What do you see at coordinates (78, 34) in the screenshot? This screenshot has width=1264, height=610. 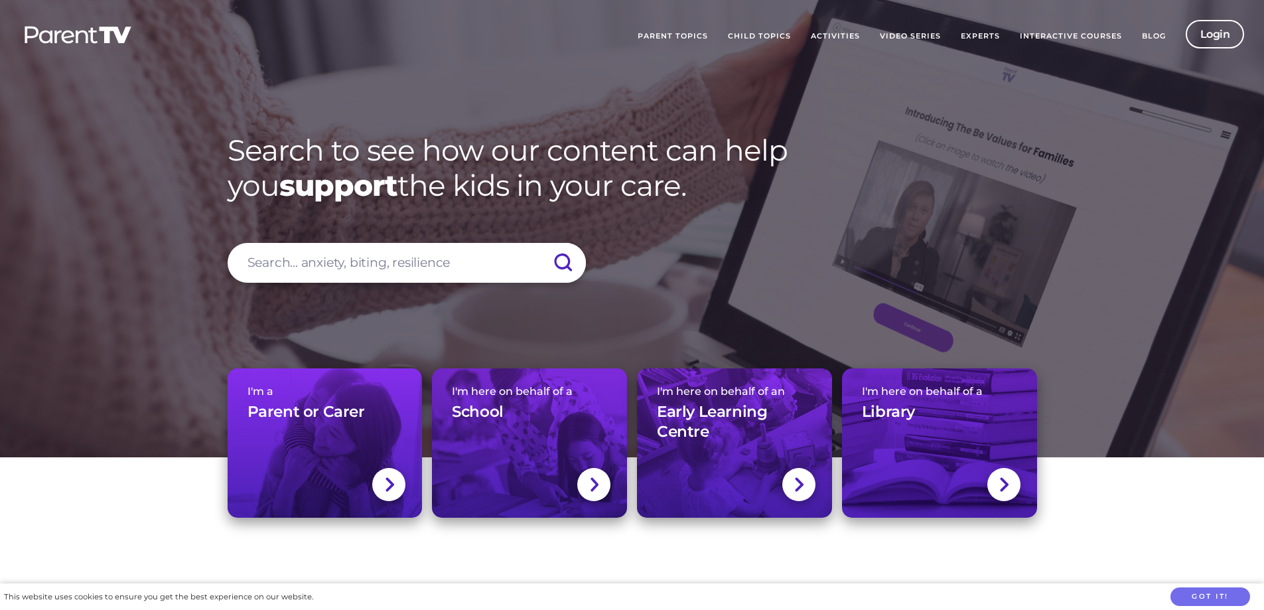 I see `img: parenttv-logo-white.4c85aaf.svg` at bounding box center [78, 34].